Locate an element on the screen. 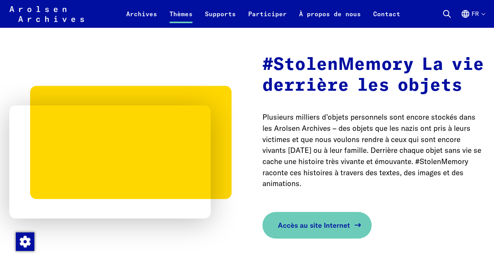  a: Thèmes is located at coordinates (181, 19).